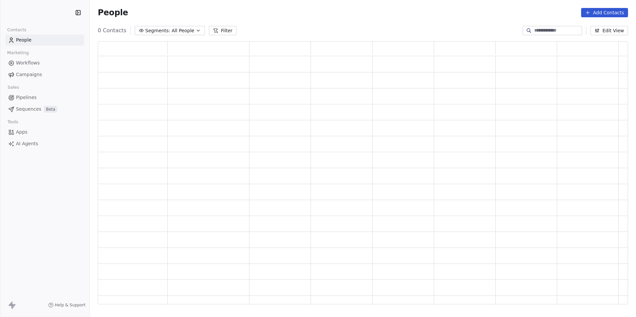 The image size is (636, 317). I want to click on span: Marketing, so click(18, 53).